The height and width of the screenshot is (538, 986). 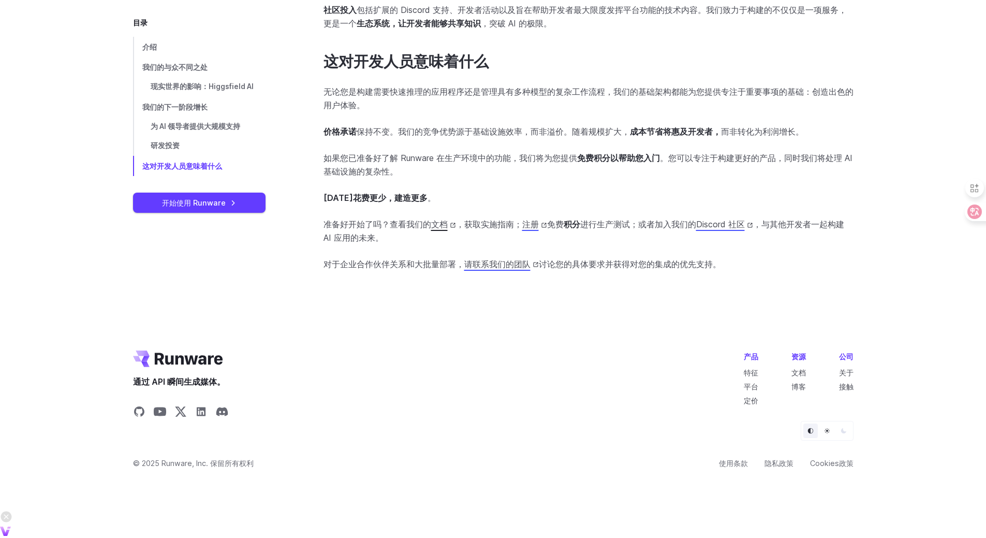 I want to click on a: 我们的下一阶段增长, so click(x=212, y=107).